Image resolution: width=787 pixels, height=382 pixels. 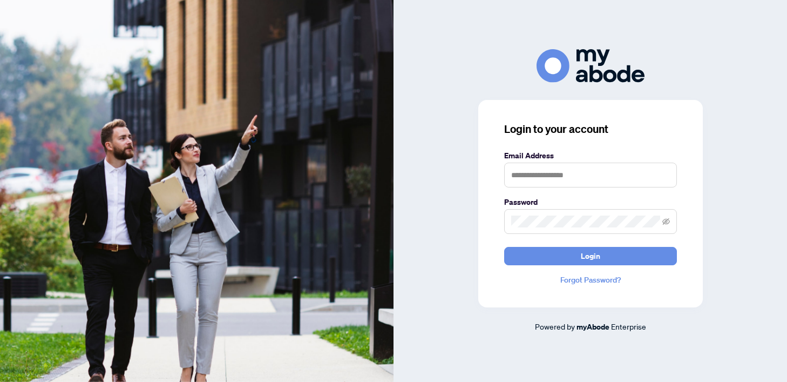 What do you see at coordinates (555, 326) in the screenshot?
I see `span: Powered by` at bounding box center [555, 326].